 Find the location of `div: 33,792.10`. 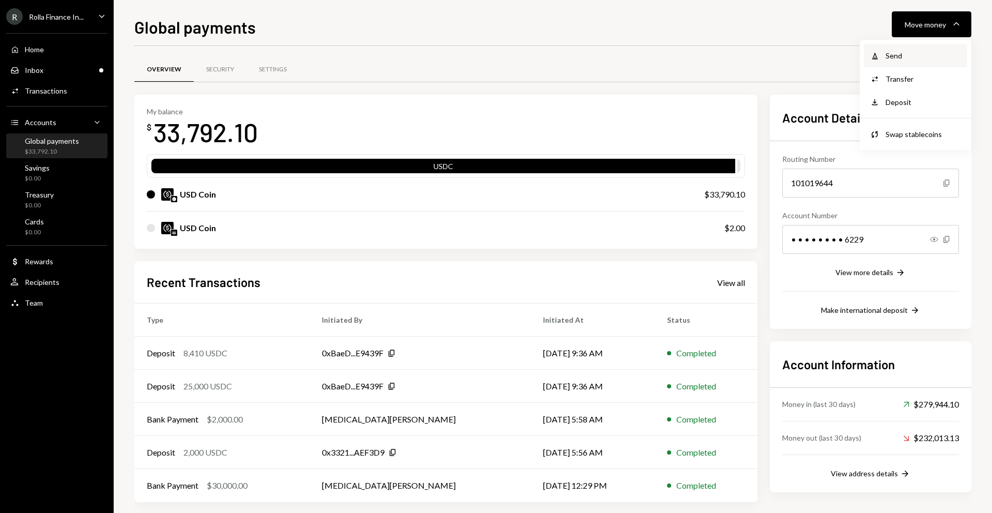

div: 33,792.10 is located at coordinates (206, 132).